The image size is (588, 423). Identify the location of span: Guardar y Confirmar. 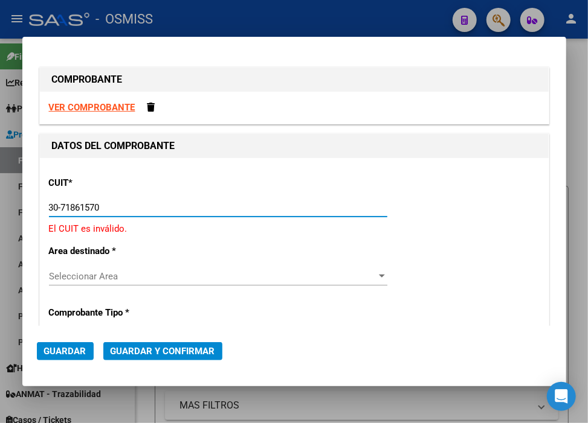
(162, 351).